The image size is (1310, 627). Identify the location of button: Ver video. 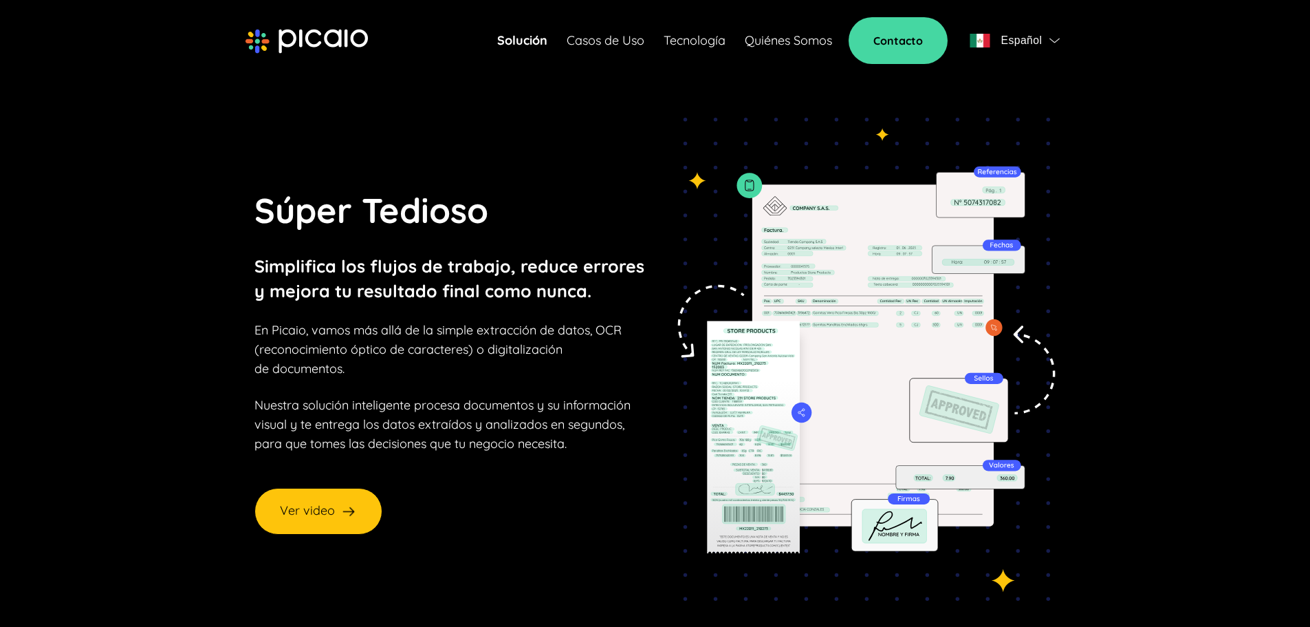
(318, 511).